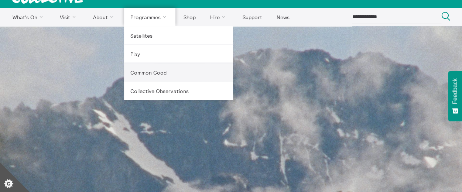  What do you see at coordinates (178, 54) in the screenshot?
I see `a: Play` at bounding box center [178, 54].